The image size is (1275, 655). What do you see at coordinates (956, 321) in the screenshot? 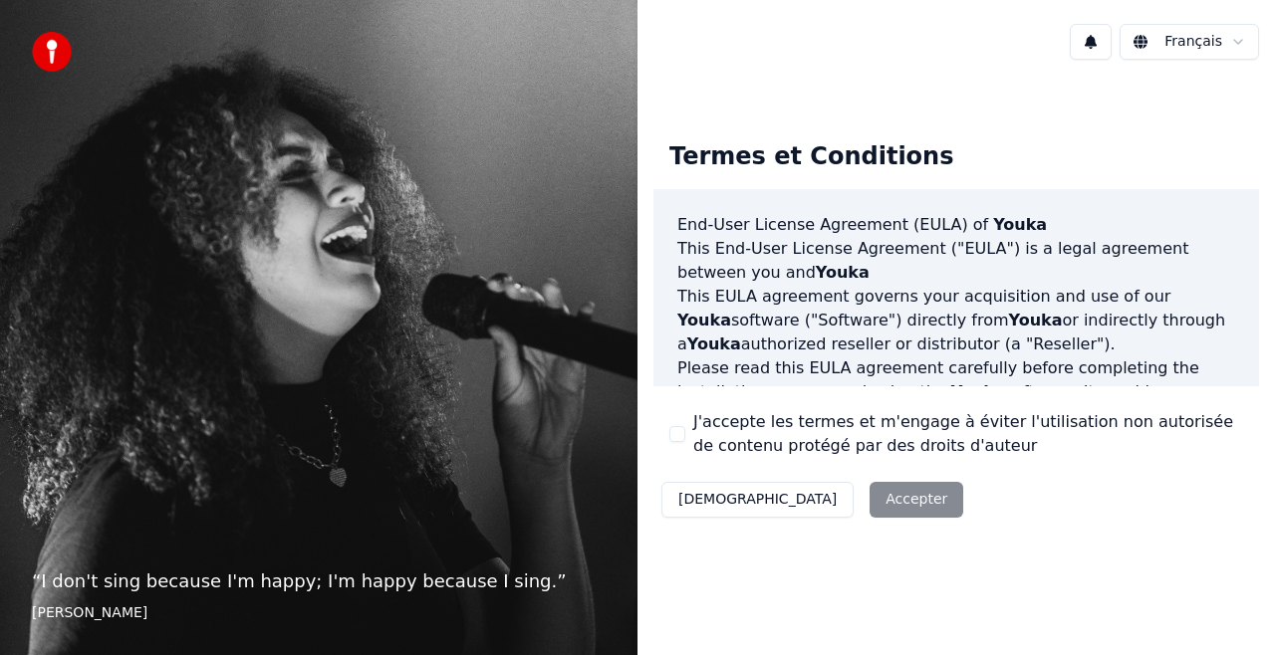
I see `p: This EULA agreement governs your acquisition and use of our software ("Software") directly from o...` at bounding box center [956, 321].